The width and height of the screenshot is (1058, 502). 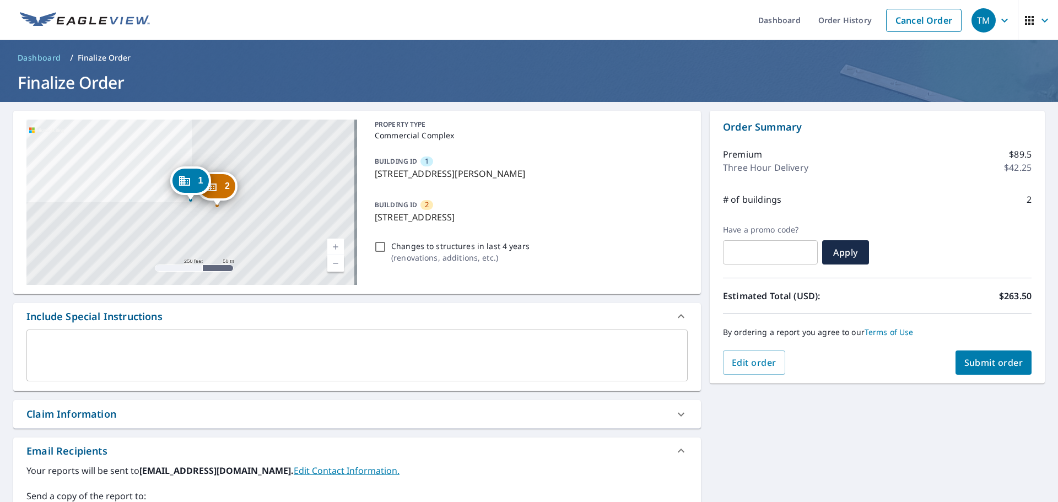 What do you see at coordinates (984, 20) in the screenshot?
I see `div: TM` at bounding box center [984, 20].